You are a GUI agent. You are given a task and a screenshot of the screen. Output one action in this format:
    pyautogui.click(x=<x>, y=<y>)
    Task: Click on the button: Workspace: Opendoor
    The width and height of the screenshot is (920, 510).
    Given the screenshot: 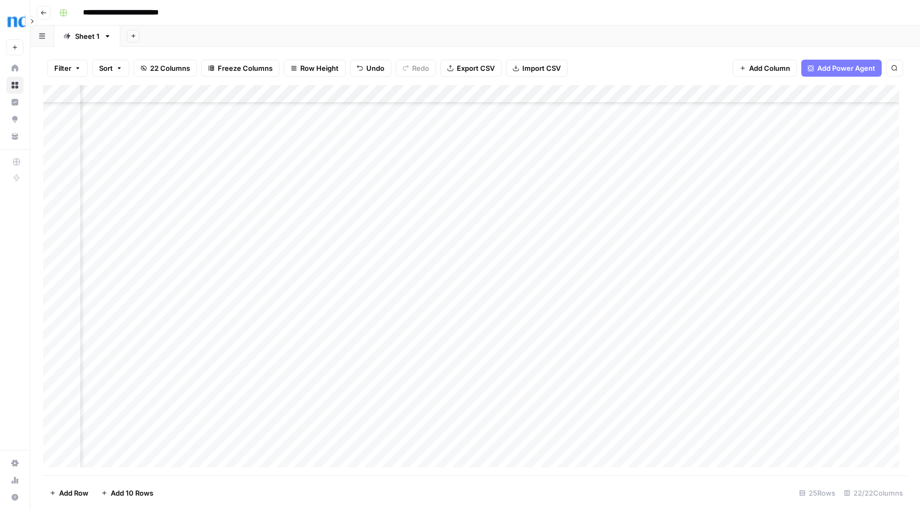 What is the action you would take?
    pyautogui.click(x=15, y=22)
    